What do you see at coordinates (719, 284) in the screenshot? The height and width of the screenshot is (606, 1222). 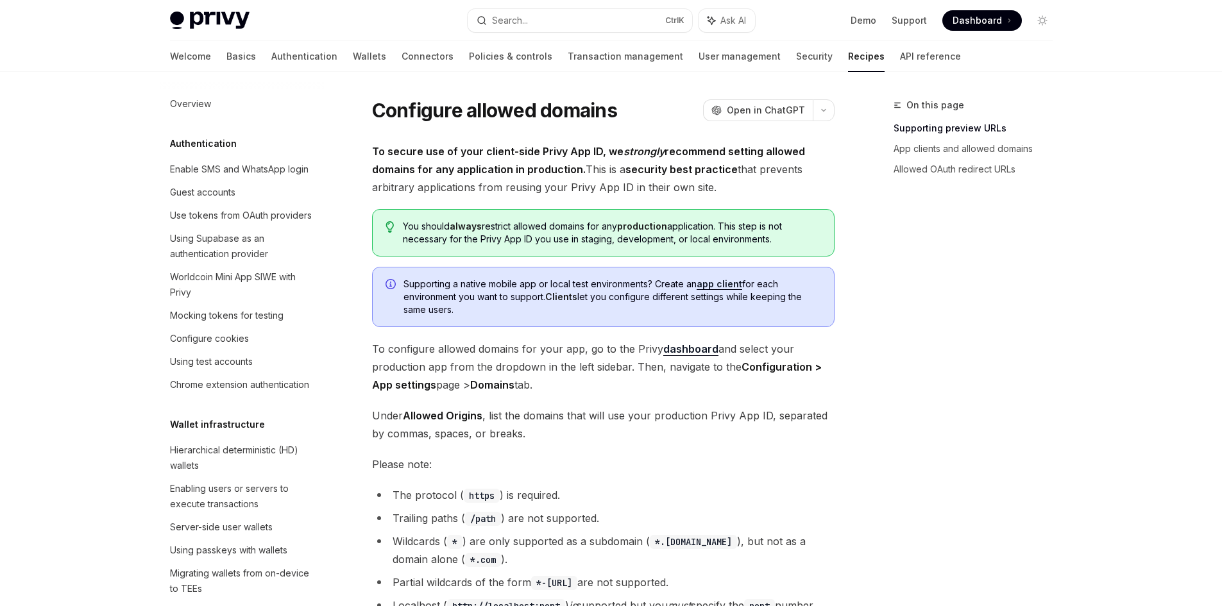 I see `a: app client` at bounding box center [719, 284].